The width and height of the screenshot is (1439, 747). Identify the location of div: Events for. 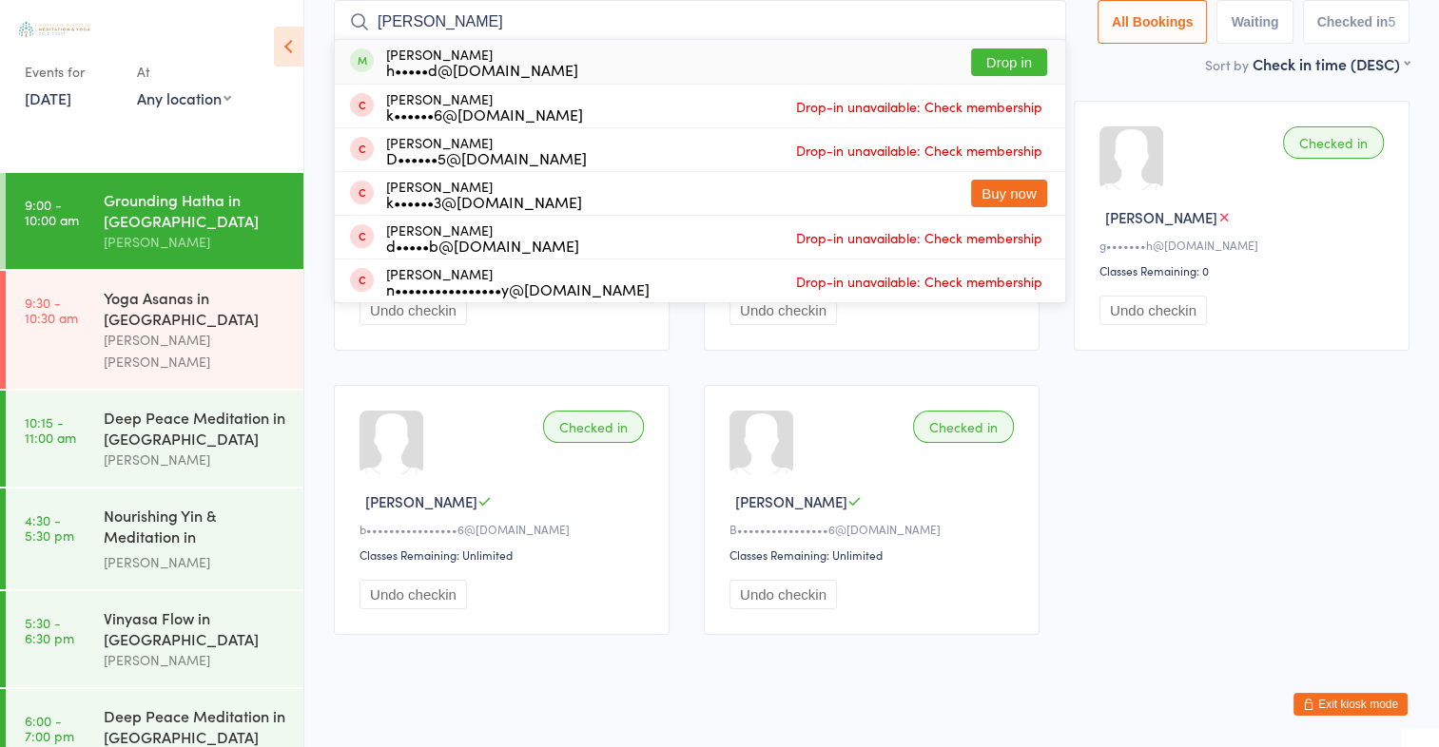
(71, 71).